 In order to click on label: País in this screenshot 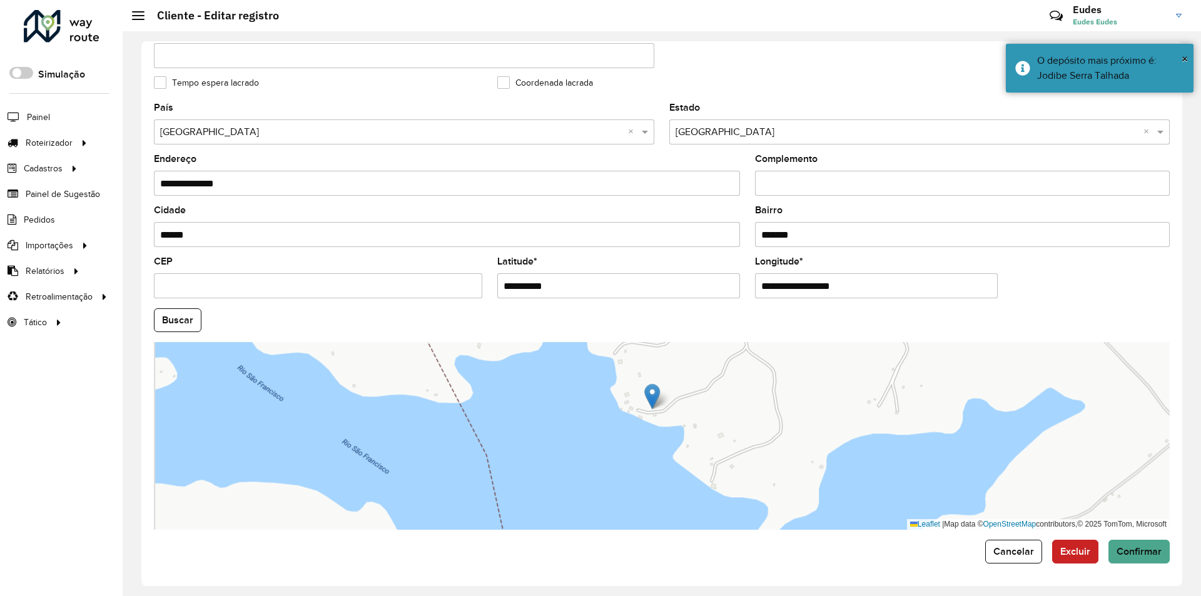, I will do `click(163, 108)`.